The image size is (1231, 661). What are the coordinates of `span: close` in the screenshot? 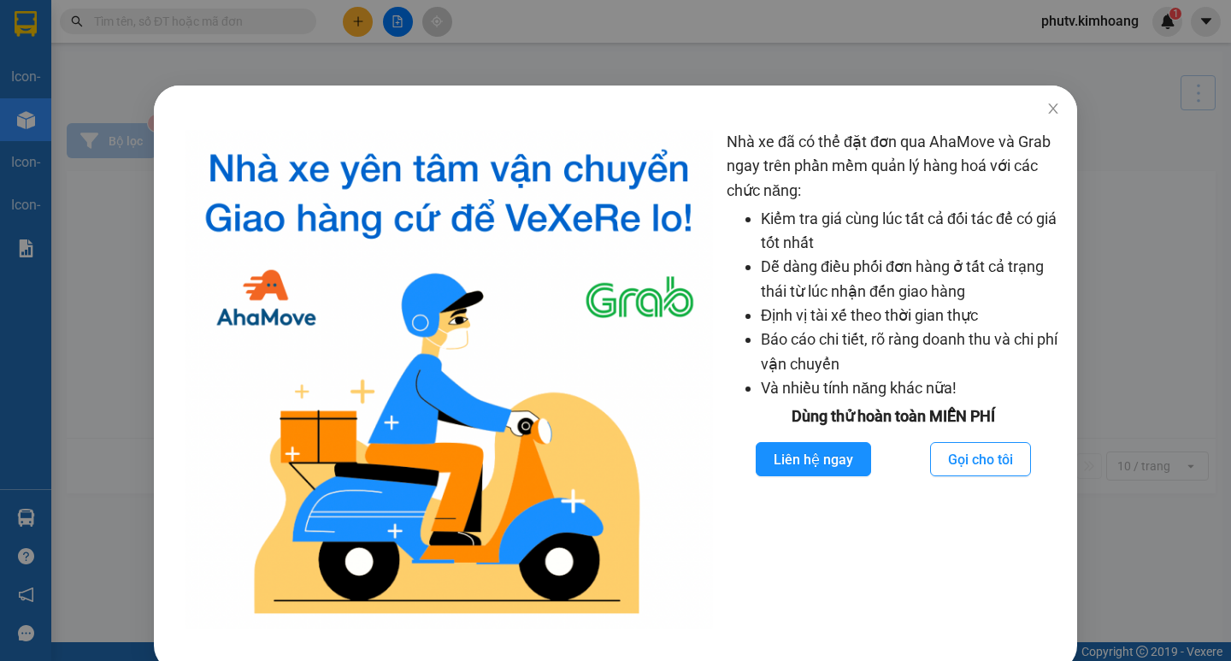 It's located at (1053, 109).